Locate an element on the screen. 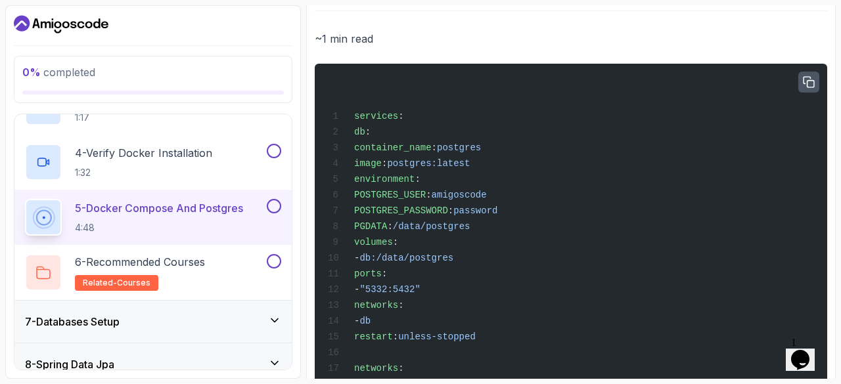 This screenshot has height=384, width=841. span: restart is located at coordinates (373, 337).